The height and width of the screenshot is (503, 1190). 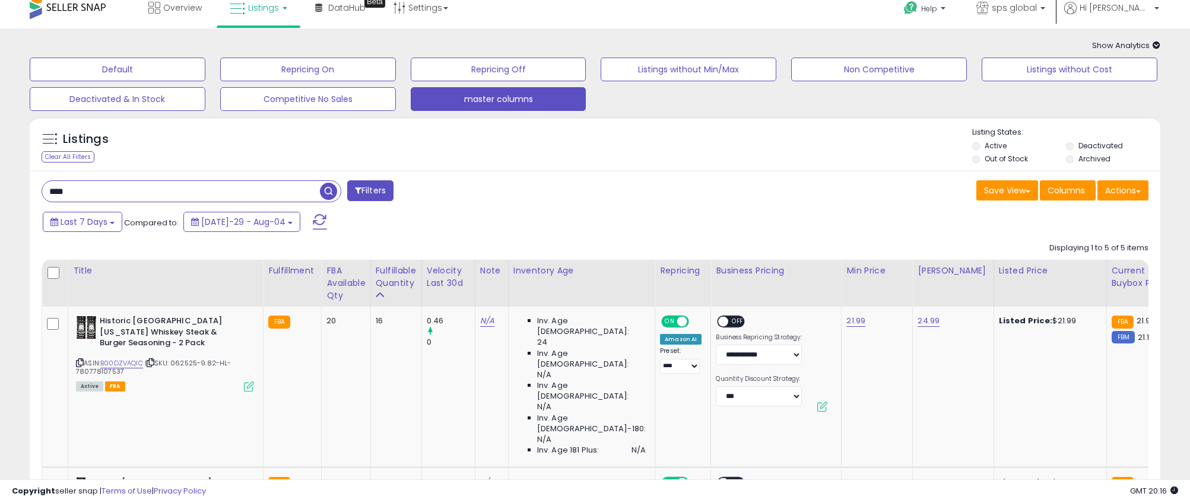 What do you see at coordinates (151, 223) in the screenshot?
I see `span: Compared to:` at bounding box center [151, 223].